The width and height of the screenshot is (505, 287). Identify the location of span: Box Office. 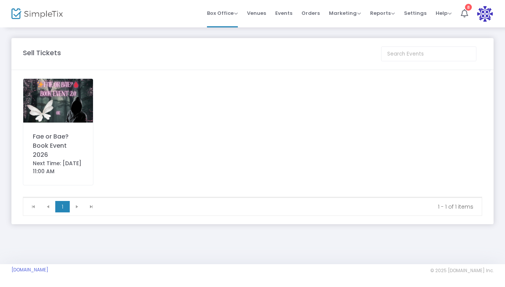
(222, 13).